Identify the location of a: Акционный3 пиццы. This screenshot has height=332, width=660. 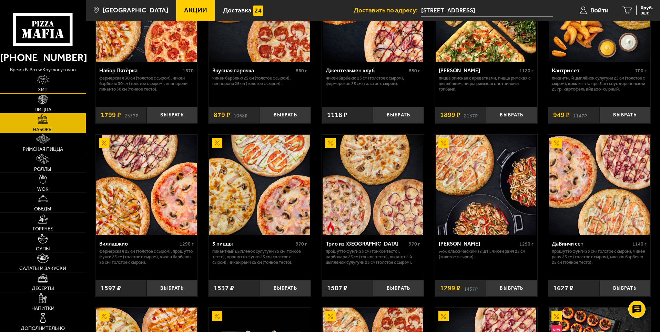
(260, 185).